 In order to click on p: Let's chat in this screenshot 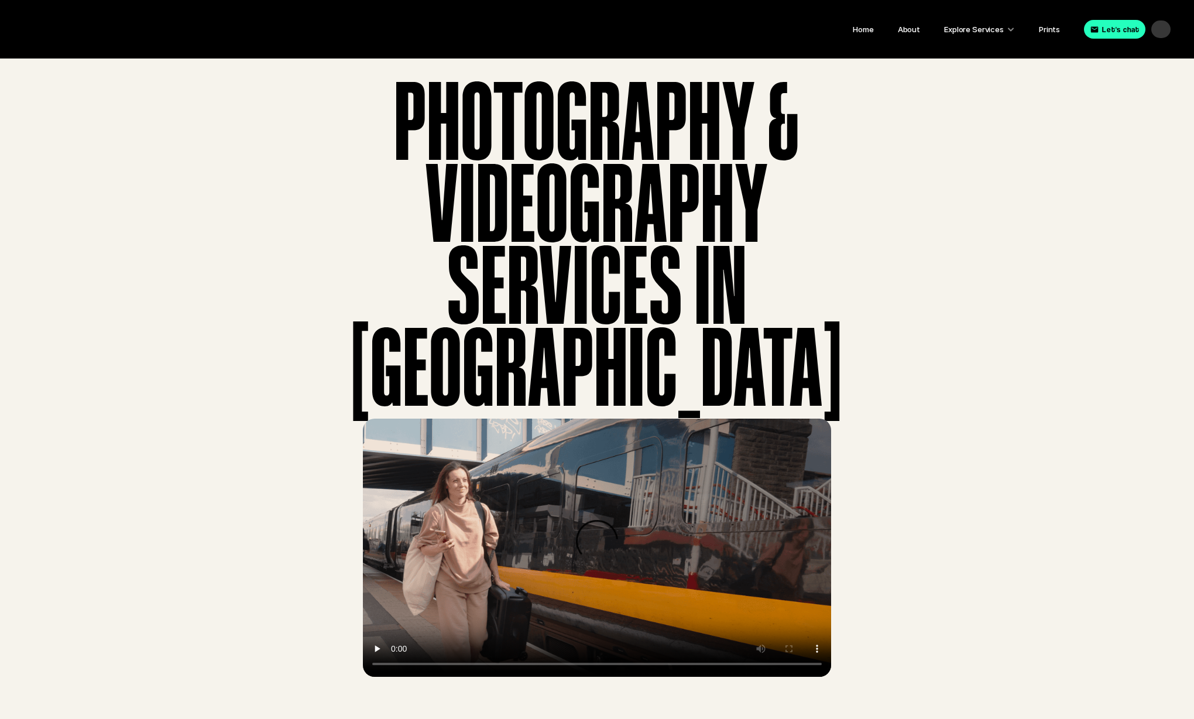, I will do `click(1121, 29)`.